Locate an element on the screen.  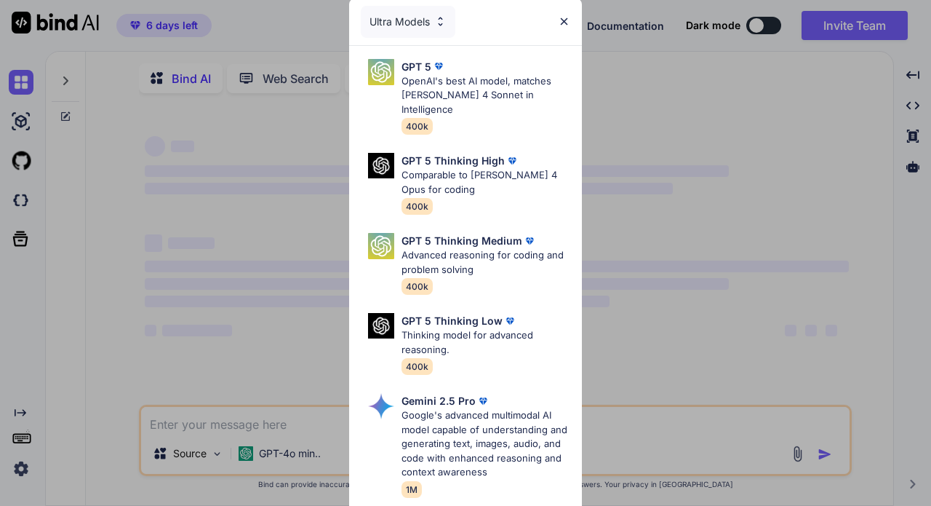
p: GPT 5 Thinking High is located at coordinates (453, 160).